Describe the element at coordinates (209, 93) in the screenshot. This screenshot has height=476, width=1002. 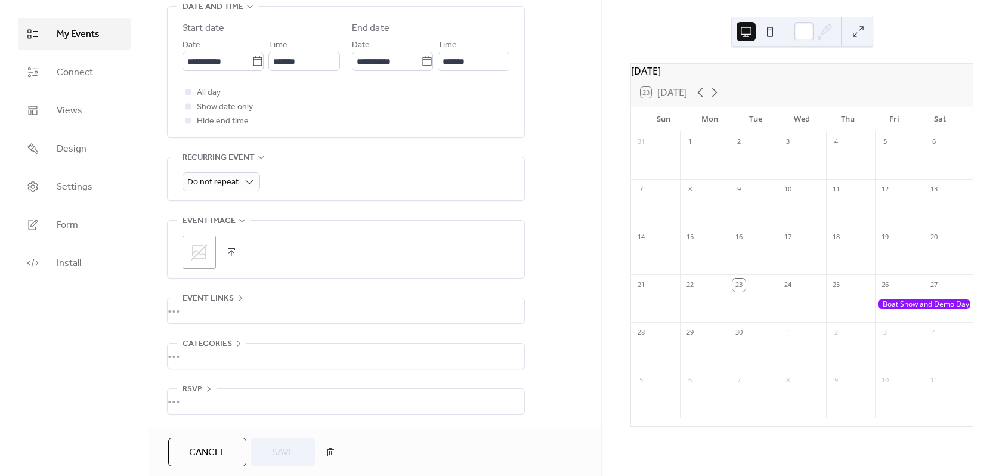
I see `span: All day` at that location.